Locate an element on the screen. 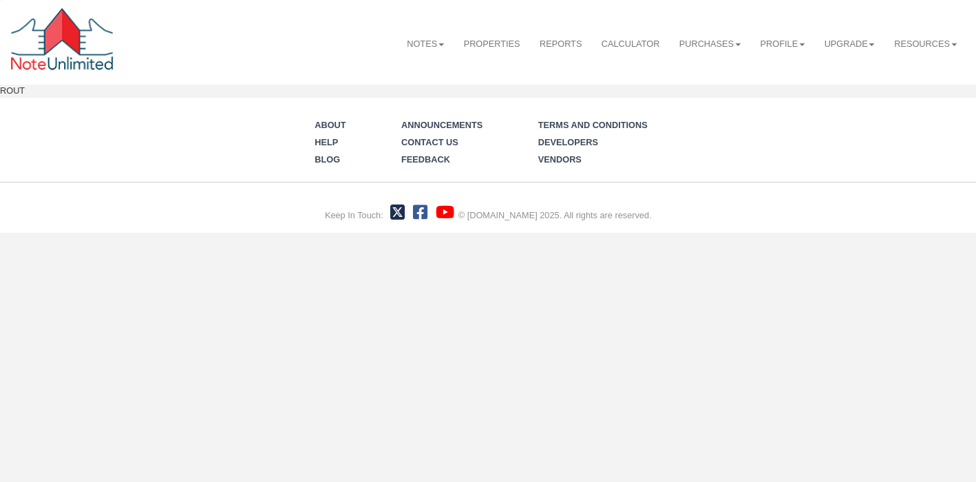  div: Keep In Touch: is located at coordinates (354, 215).